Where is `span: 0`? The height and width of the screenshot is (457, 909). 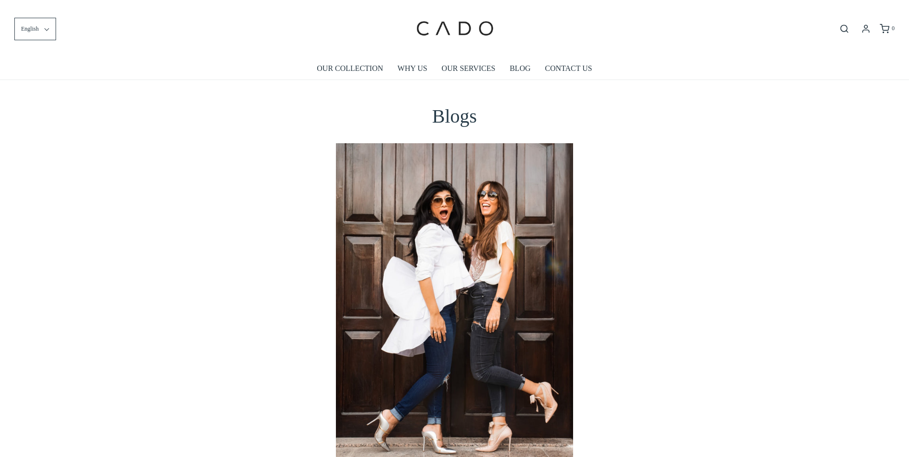 span: 0 is located at coordinates (893, 28).